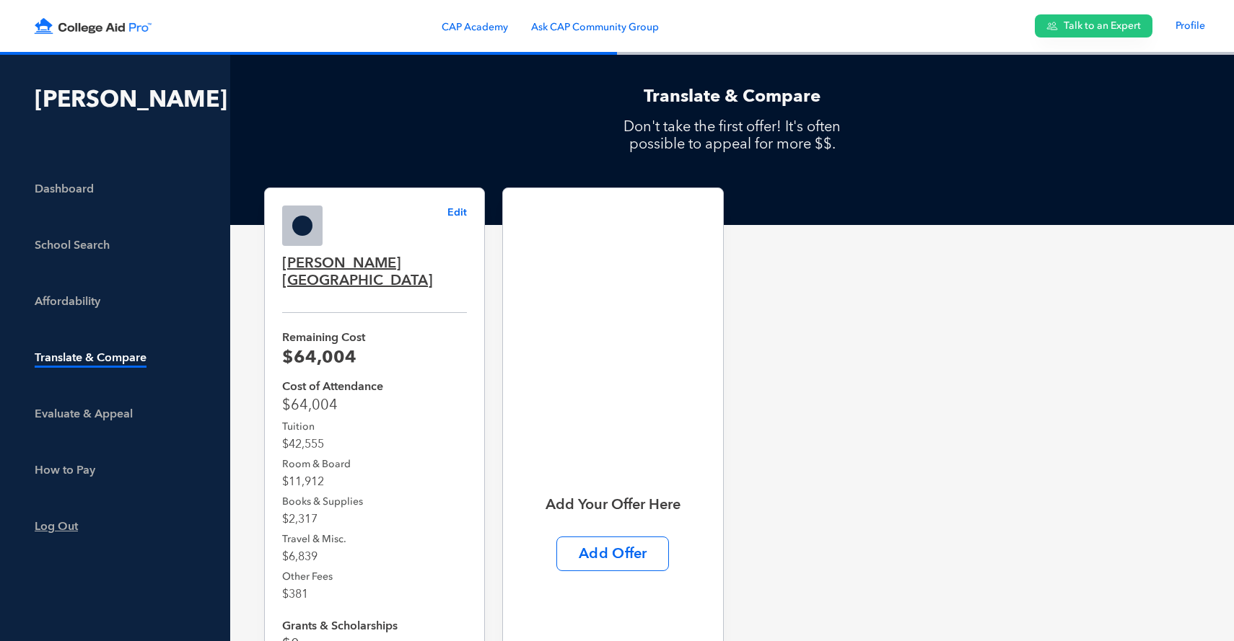 The width and height of the screenshot is (1234, 641). I want to click on a: School Search, so click(131, 249).